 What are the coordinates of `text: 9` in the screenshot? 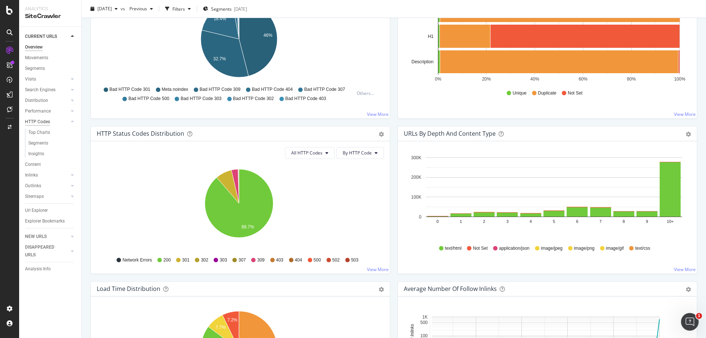 It's located at (647, 221).